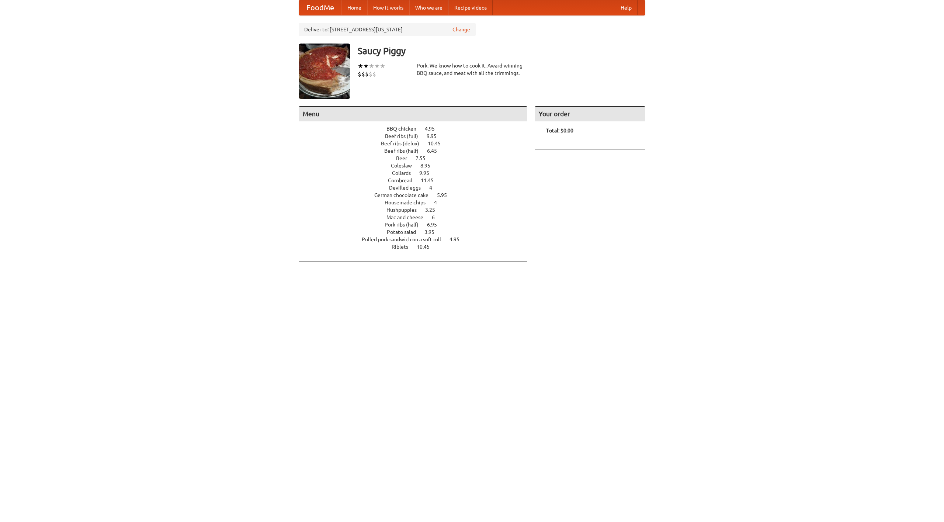 The image size is (944, 522). Describe the element at coordinates (418, 239) in the screenshot. I see `a: Pulled pork sandwich on a soft roll 4.95` at that location.